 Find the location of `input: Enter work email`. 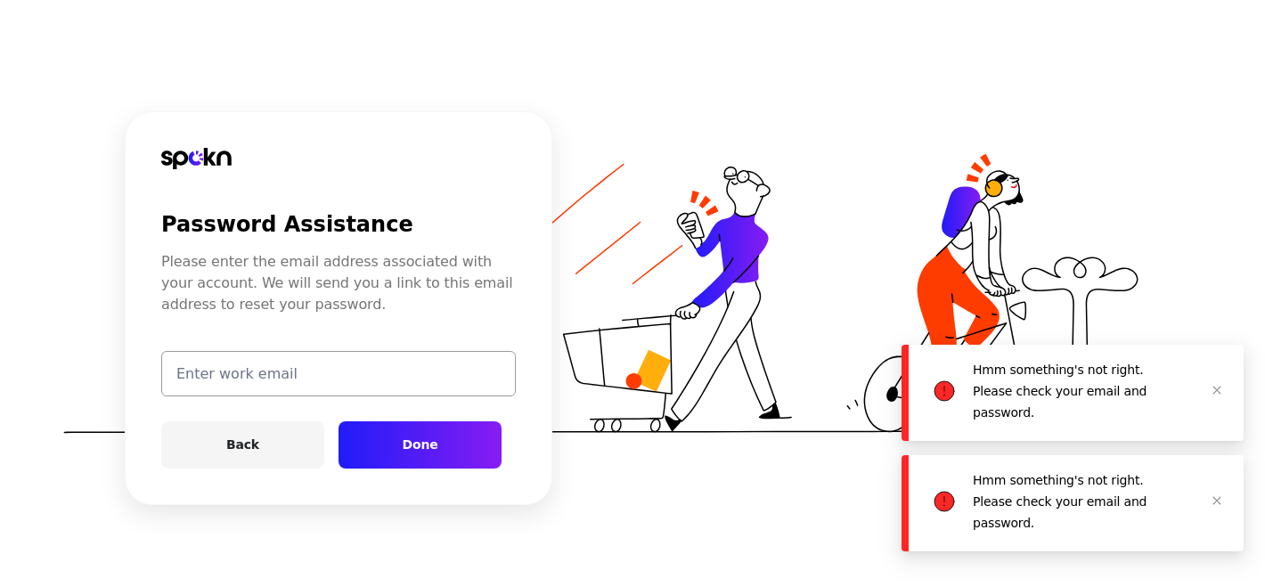

input: Enter work email is located at coordinates (338, 373).